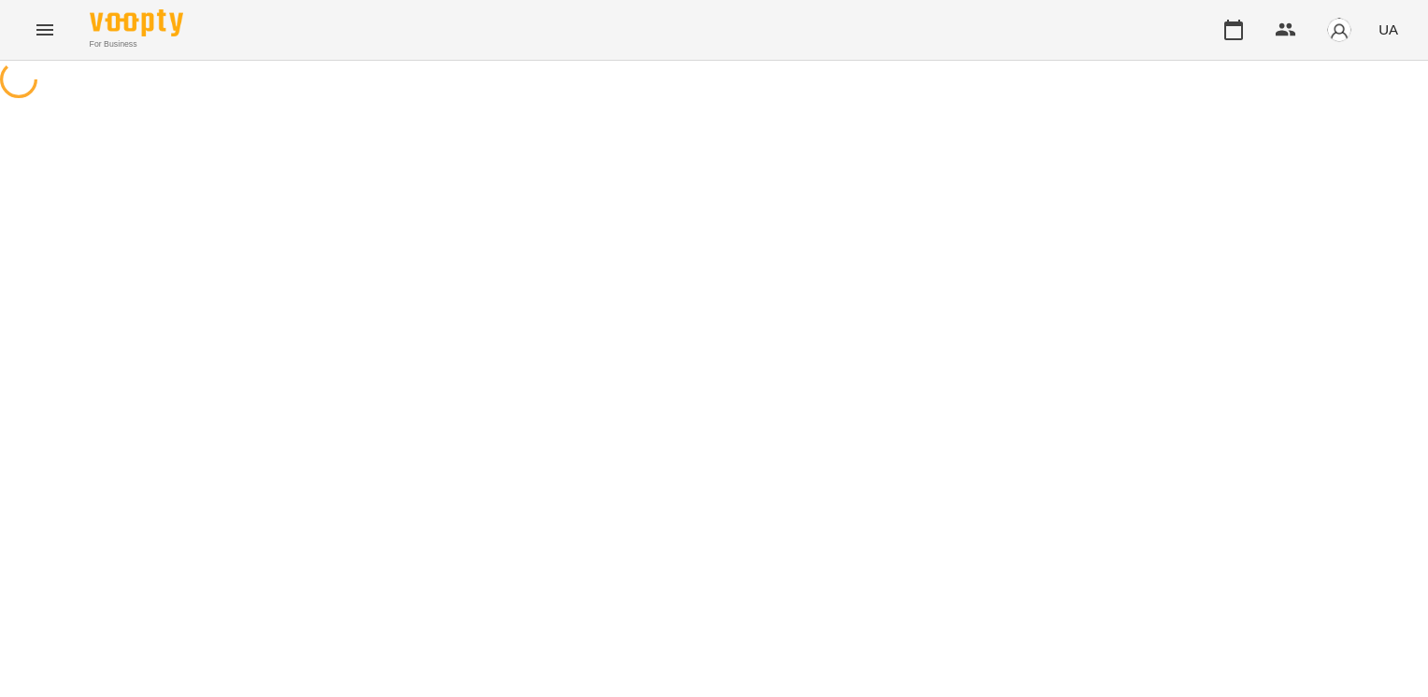  Describe the element at coordinates (1387, 29) in the screenshot. I see `button: UA` at that location.